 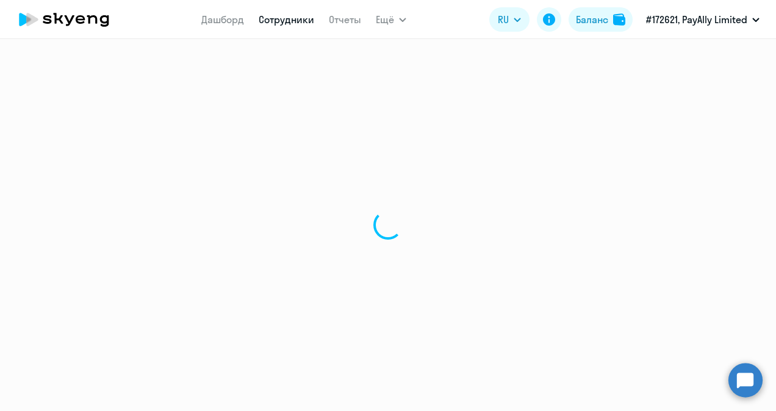 What do you see at coordinates (223, 20) in the screenshot?
I see `a: Дашборд` at bounding box center [223, 20].